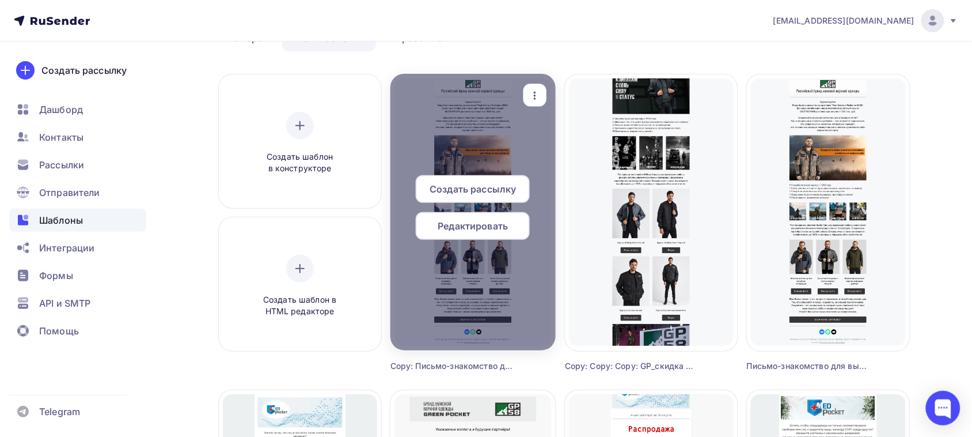  I want to click on a: Шаблоны, so click(78, 220).